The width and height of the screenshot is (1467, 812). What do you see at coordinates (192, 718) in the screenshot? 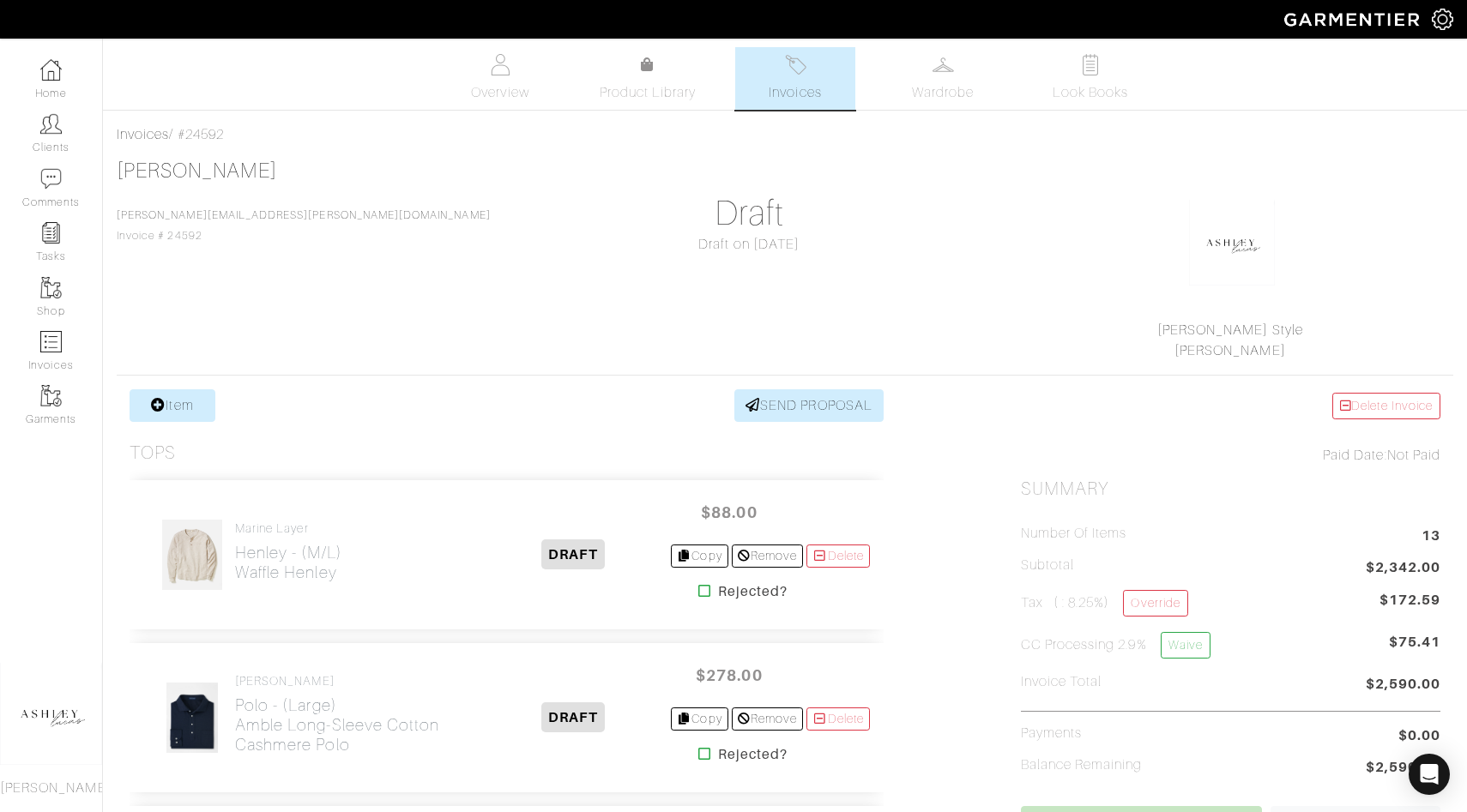
I see `img: f2mrUbjGW1Kvu7Boreb9bCTb` at bounding box center [192, 718].